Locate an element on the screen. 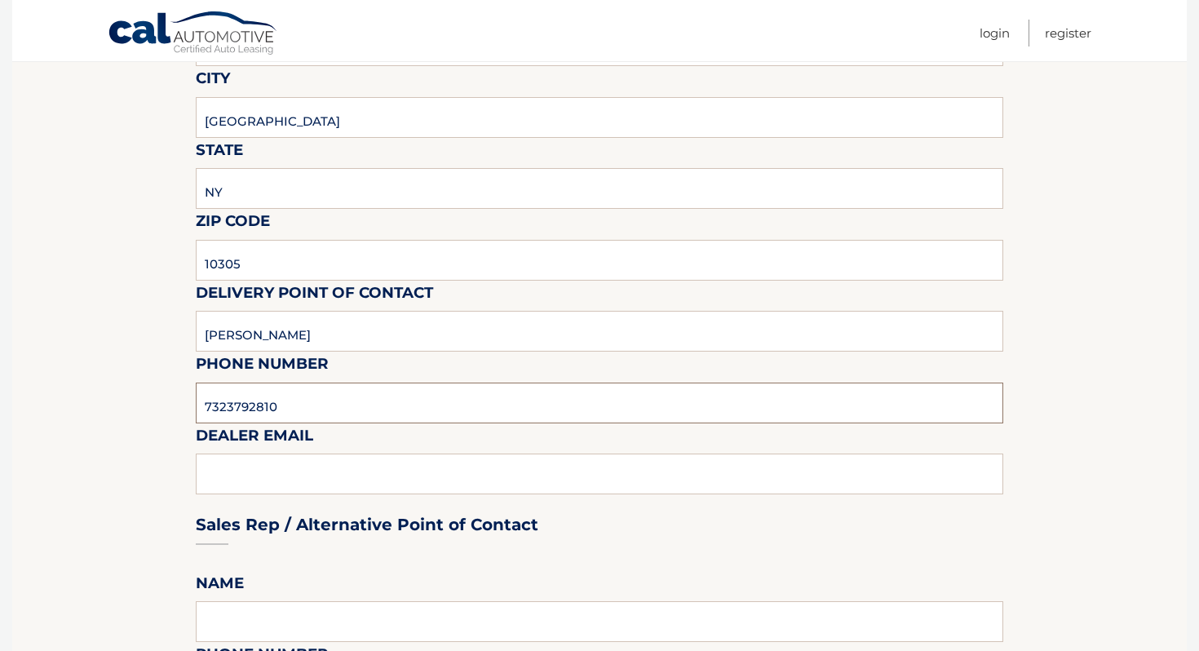 The height and width of the screenshot is (651, 1199). label: Delivery Point of Contact is located at coordinates (314, 295).